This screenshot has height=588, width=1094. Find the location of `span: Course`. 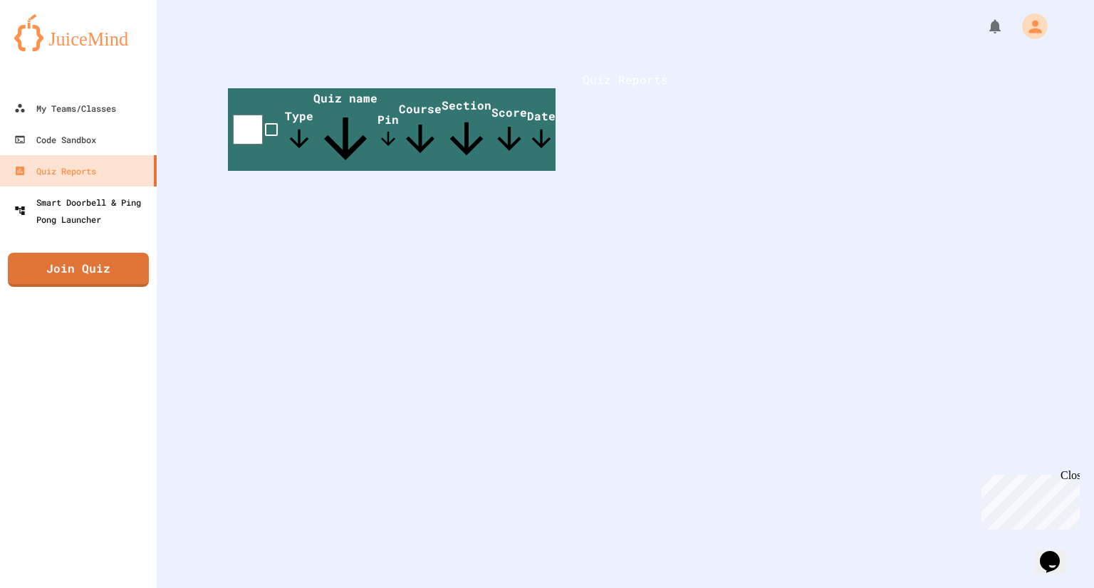

span: Course is located at coordinates (420, 130).